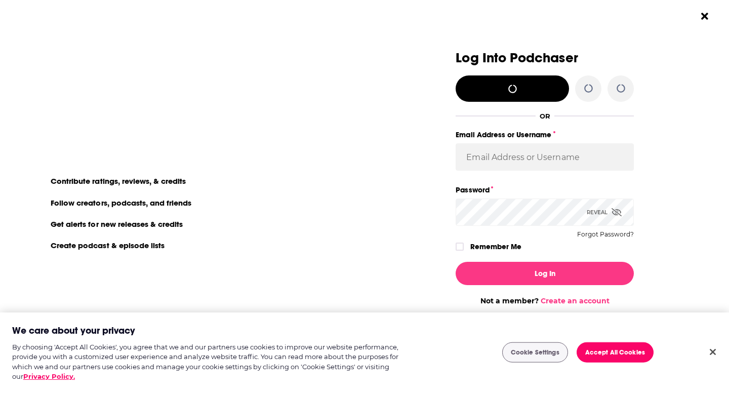  What do you see at coordinates (73, 330) in the screenshot?
I see `h2: We care about your privacy` at bounding box center [73, 330].